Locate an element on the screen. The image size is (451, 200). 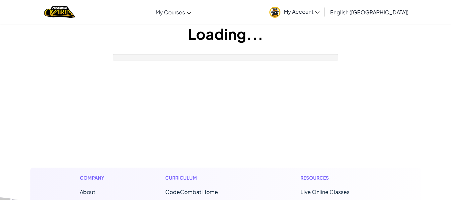
img: Home is located at coordinates (59, 12).